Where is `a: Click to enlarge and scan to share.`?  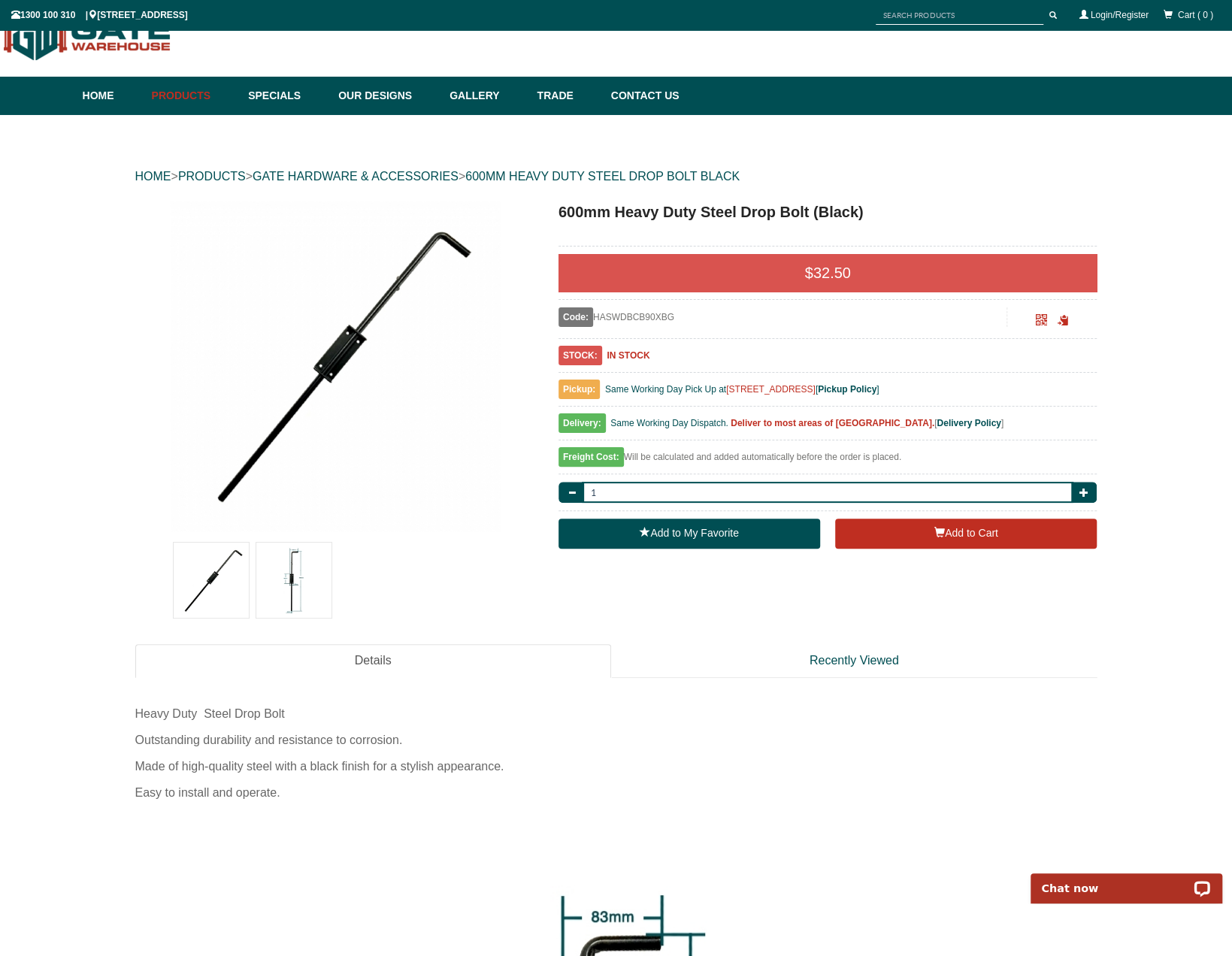 a: Click to enlarge and scan to share. is located at coordinates (1041, 322).